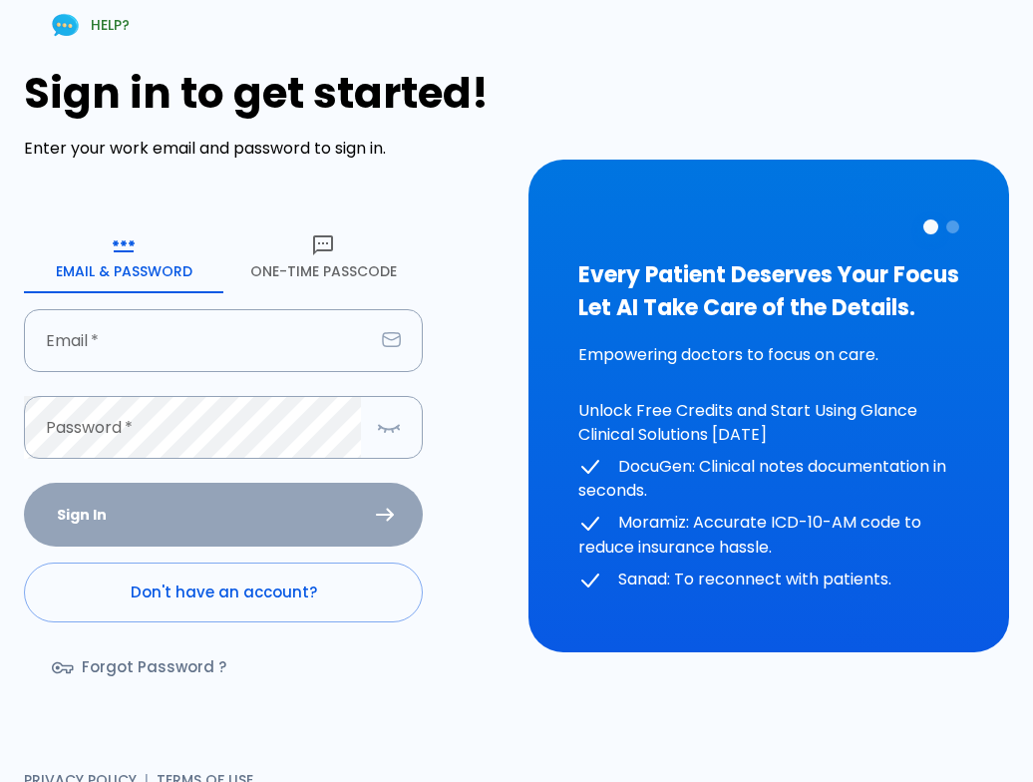 Image resolution: width=1033 pixels, height=782 pixels. Describe the element at coordinates (264, 149) in the screenshot. I see `p: Enter your work email and password to sign in.` at that location.